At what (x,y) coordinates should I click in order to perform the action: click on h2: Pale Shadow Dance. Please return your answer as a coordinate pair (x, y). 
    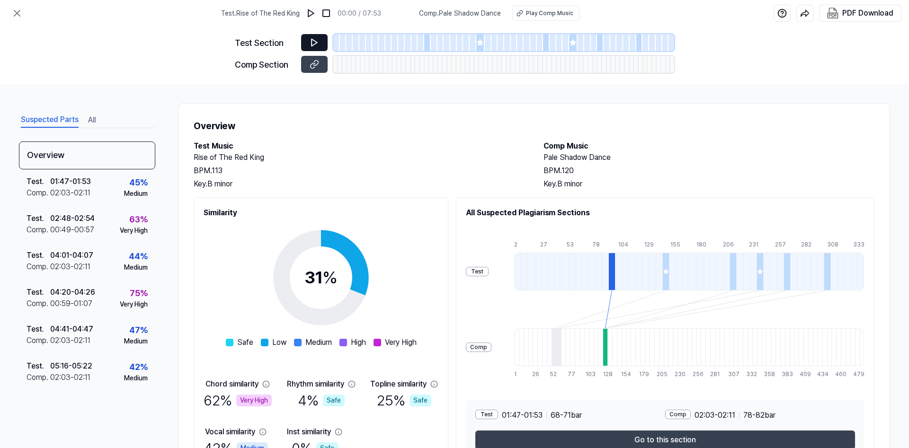
    Looking at the image, I should click on (708, 158).